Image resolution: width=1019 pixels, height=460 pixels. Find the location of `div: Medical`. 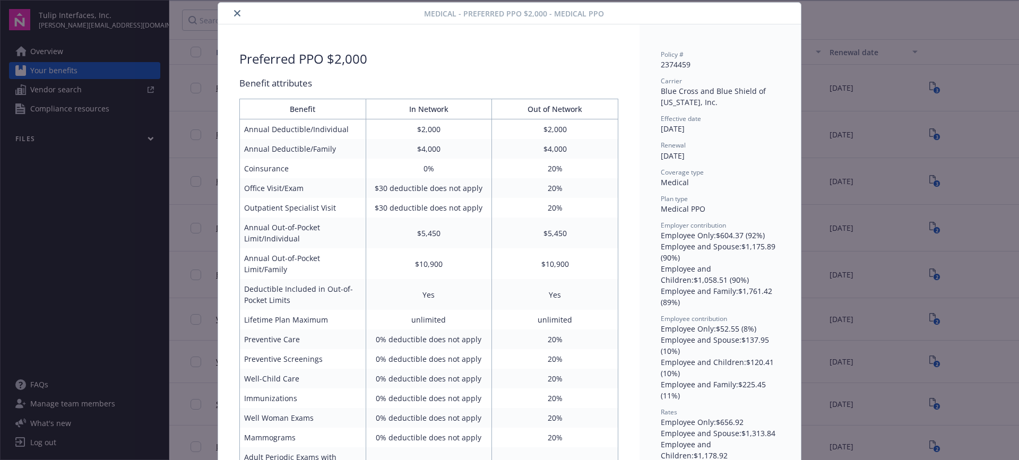

div: Medical is located at coordinates (720, 182).